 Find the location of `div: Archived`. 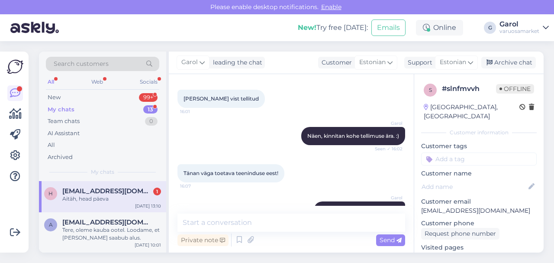

div: Archived is located at coordinates (60, 157).